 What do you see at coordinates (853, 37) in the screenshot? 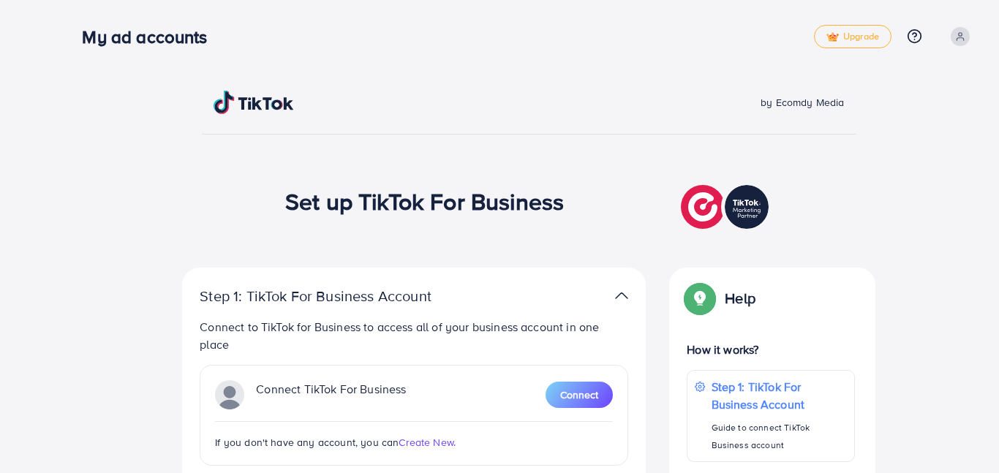
I see `span: Upgrade` at bounding box center [853, 37].